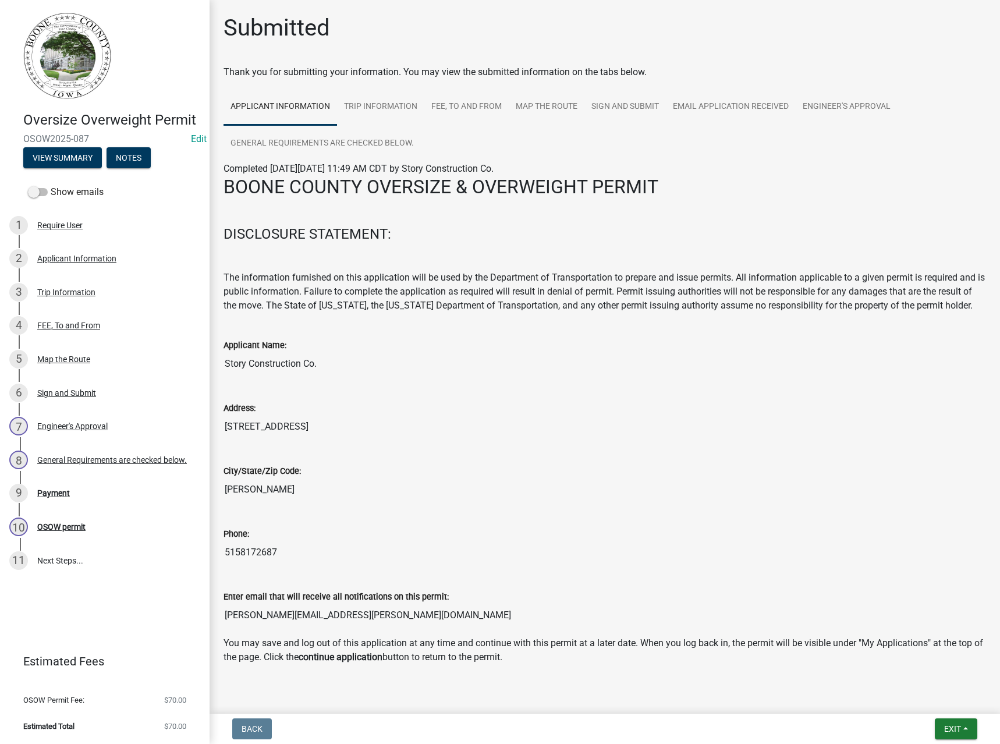  Describe the element at coordinates (547, 107) in the screenshot. I see `a: Map the Route` at that location.